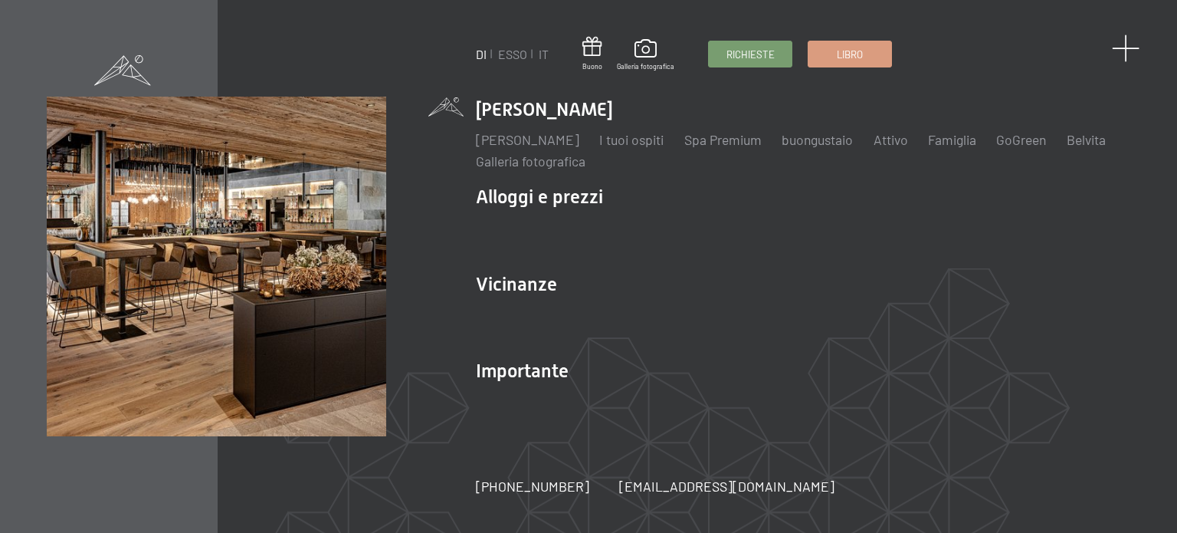 This screenshot has height=533, width=1177. I want to click on font: GoGreen, so click(1021, 139).